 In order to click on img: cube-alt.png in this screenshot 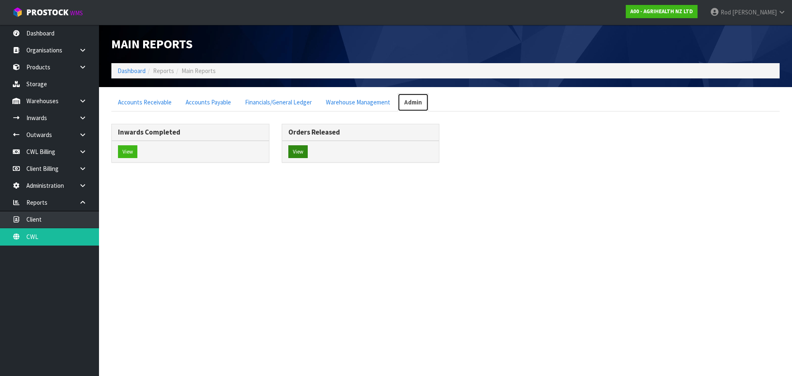, I will do `click(17, 12)`.